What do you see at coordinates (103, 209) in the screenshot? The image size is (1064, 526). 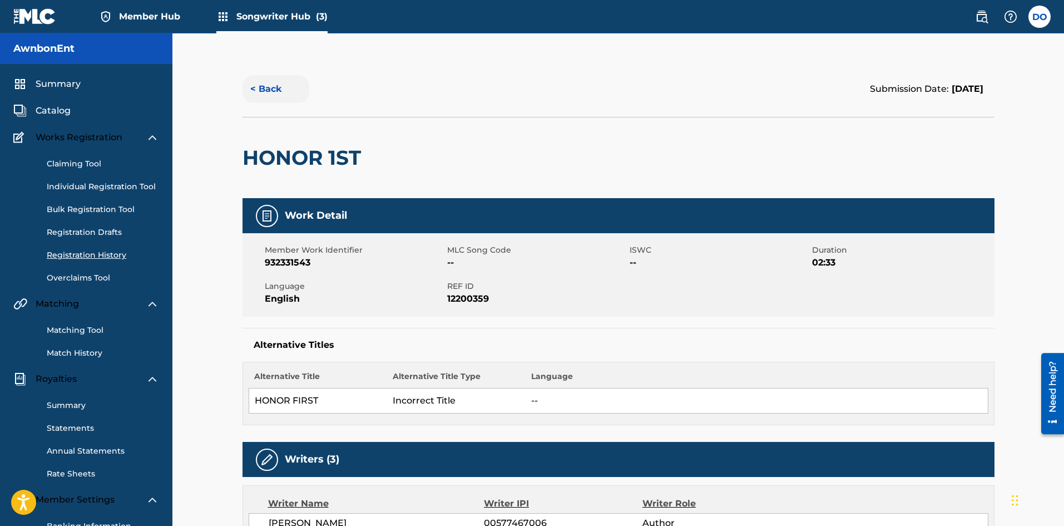 I see `a: Bulk Registration Tool` at bounding box center [103, 209].